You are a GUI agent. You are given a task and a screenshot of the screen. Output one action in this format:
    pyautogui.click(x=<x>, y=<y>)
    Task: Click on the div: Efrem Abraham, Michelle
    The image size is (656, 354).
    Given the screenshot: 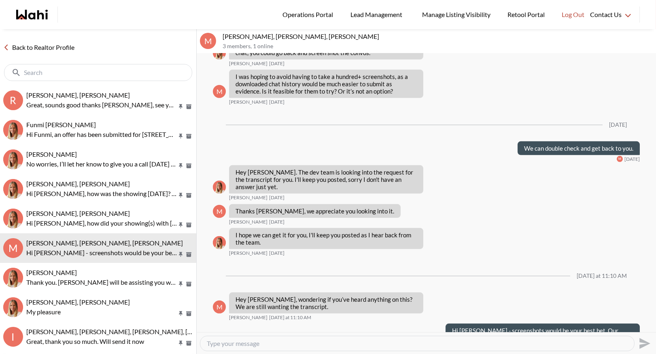 What is the action you would take?
    pyautogui.click(x=13, y=218)
    